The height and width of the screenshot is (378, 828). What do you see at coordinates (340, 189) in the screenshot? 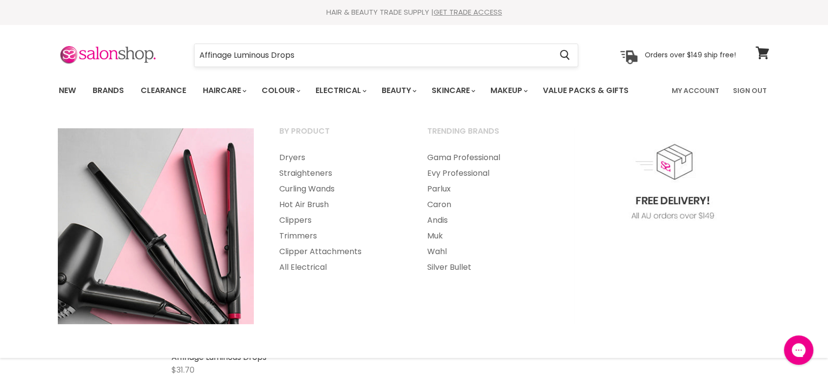
I see `a: Curling Wands` at bounding box center [340, 189].